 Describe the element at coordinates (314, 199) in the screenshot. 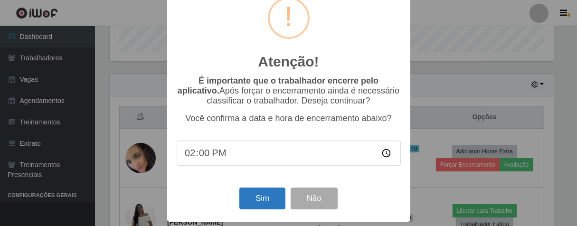

I see `button: Não` at that location.